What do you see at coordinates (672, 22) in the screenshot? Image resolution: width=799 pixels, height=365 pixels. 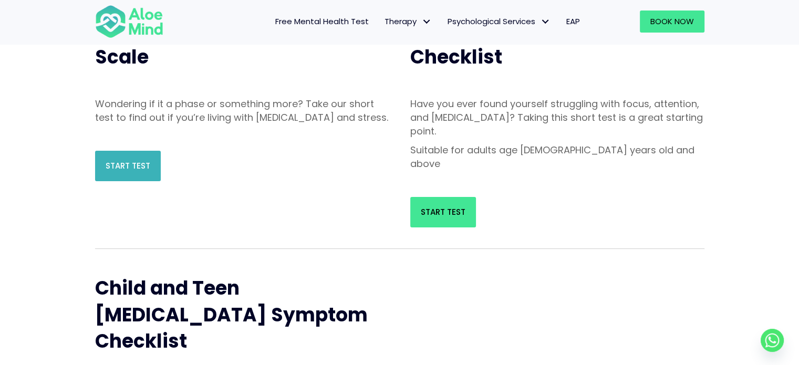 I see `a: Book Now` at bounding box center [672, 22].